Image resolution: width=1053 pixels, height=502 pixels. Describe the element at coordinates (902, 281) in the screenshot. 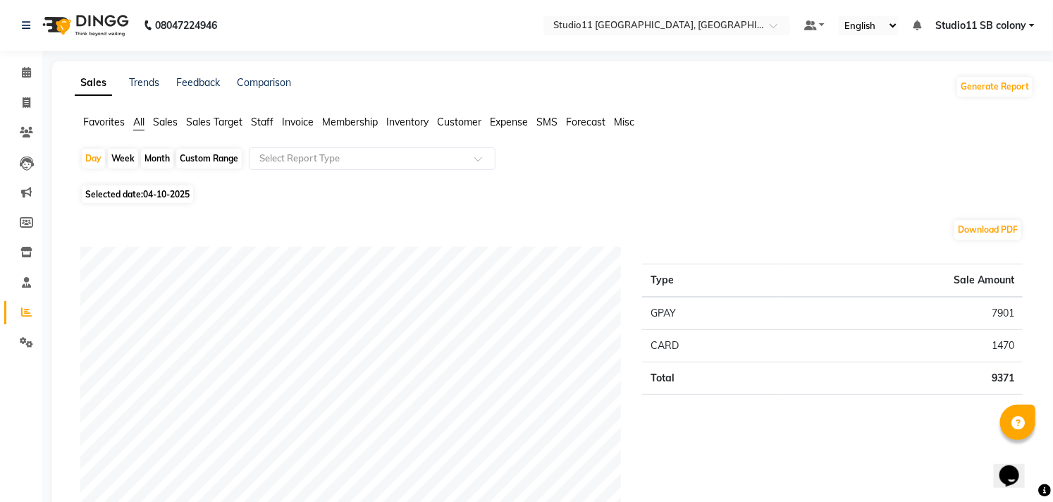

I see `th: Sale Amount` at that location.